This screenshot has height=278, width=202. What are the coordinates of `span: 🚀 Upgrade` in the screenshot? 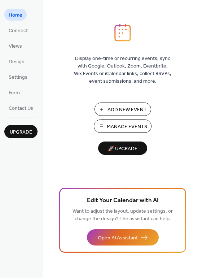 It's located at (123, 149).